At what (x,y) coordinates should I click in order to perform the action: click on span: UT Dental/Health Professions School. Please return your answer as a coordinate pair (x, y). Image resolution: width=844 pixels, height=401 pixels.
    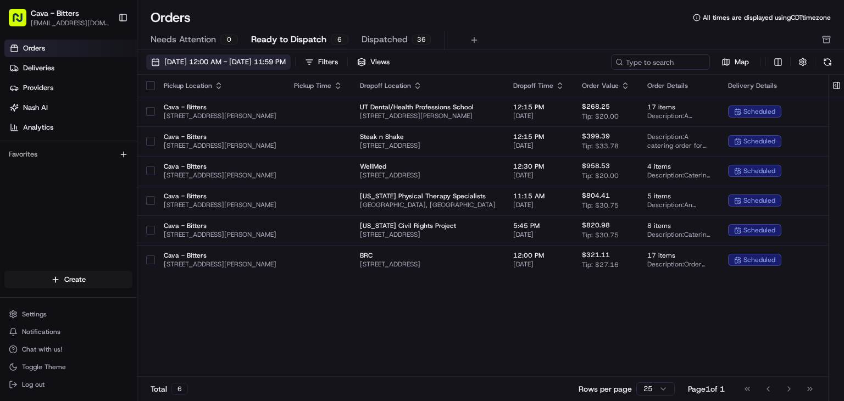
    Looking at the image, I should click on (427, 107).